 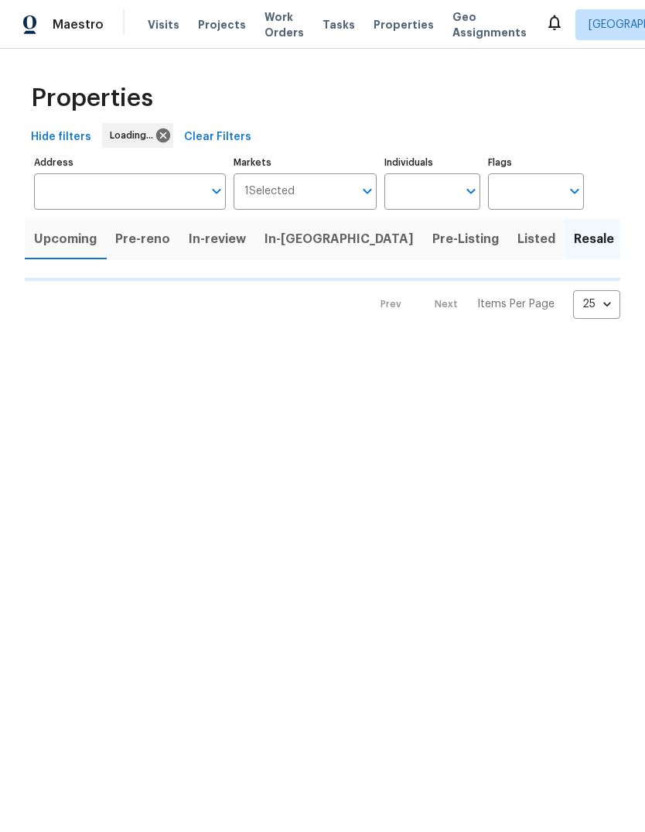 I want to click on div: Loading..., so click(x=138, y=135).